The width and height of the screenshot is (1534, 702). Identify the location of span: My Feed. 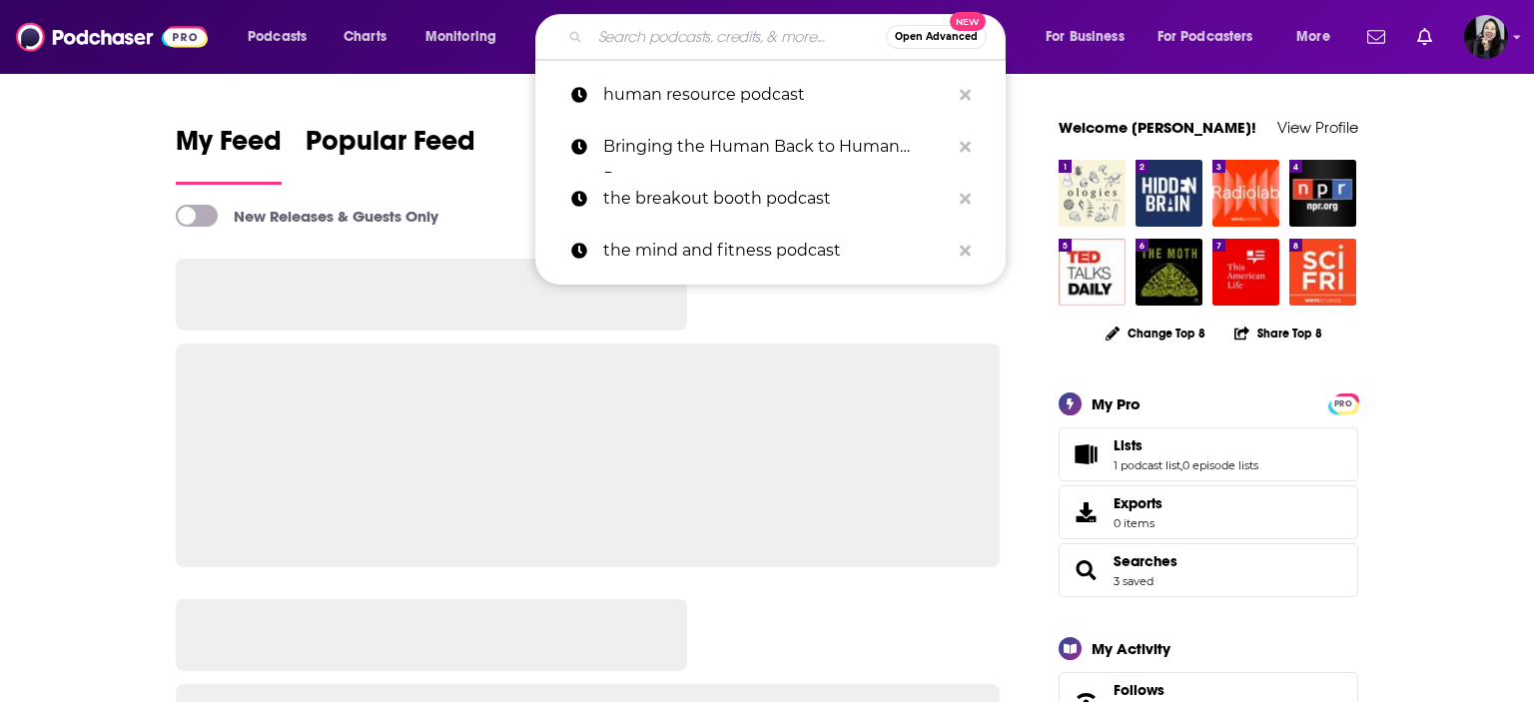
(229, 147).